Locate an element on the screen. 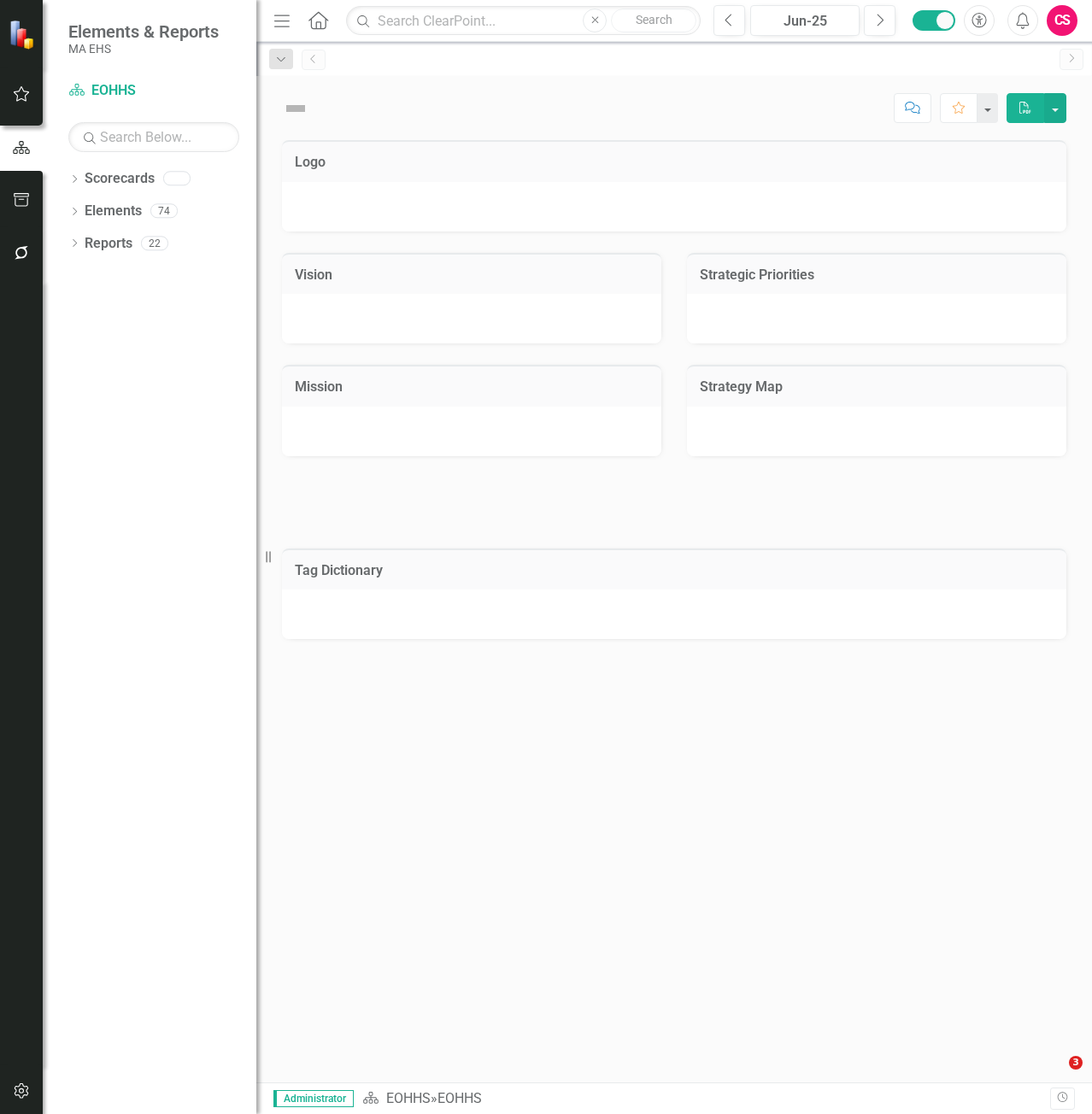 This screenshot has height=1114, width=1092. button: Search is located at coordinates (654, 20).